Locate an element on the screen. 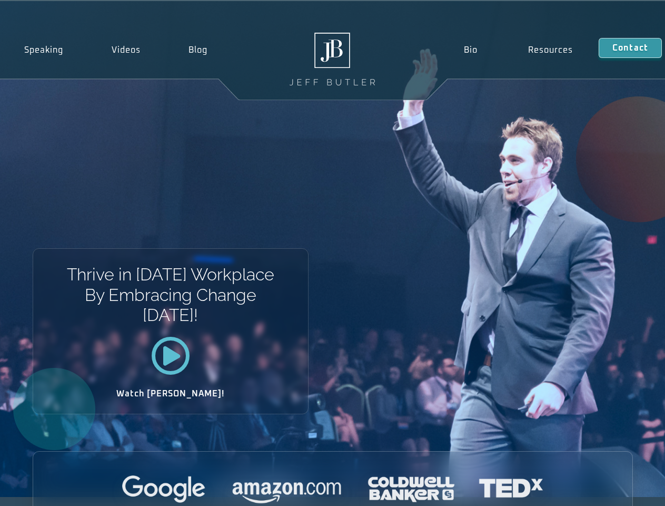 The image size is (665, 506). a: Contact is located at coordinates (631, 48).